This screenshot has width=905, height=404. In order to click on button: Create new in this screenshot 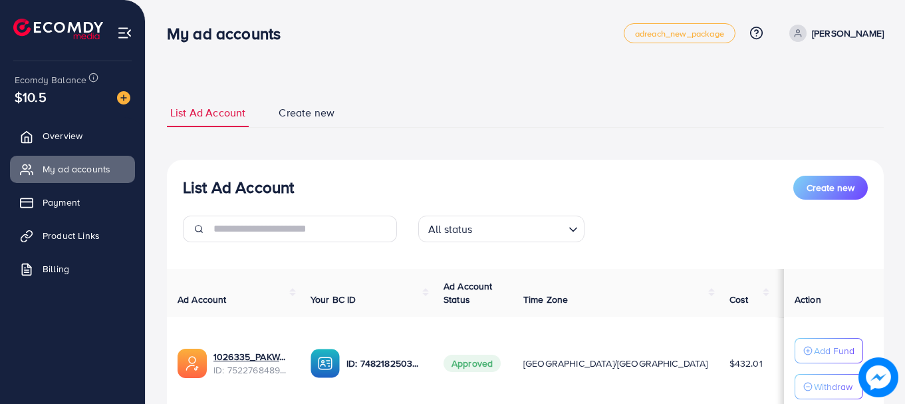, I will do `click(831, 188)`.